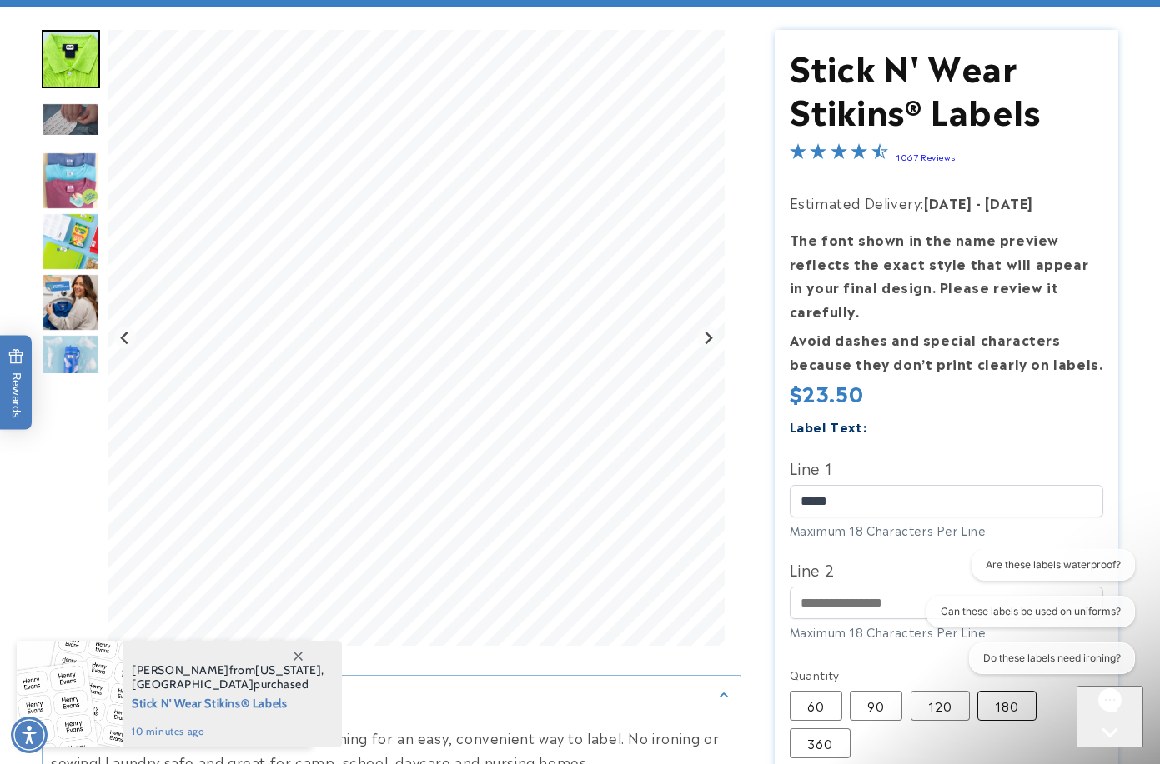 The image size is (1160, 764). I want to click on label: 60, so click(815, 706).